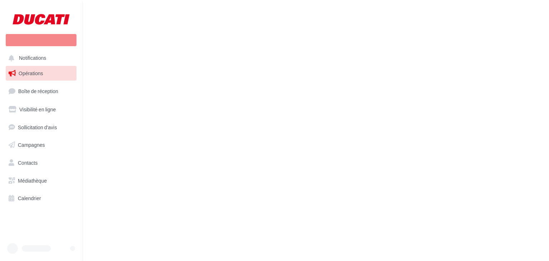 This screenshot has width=549, height=261. I want to click on span: Contacts, so click(28, 162).